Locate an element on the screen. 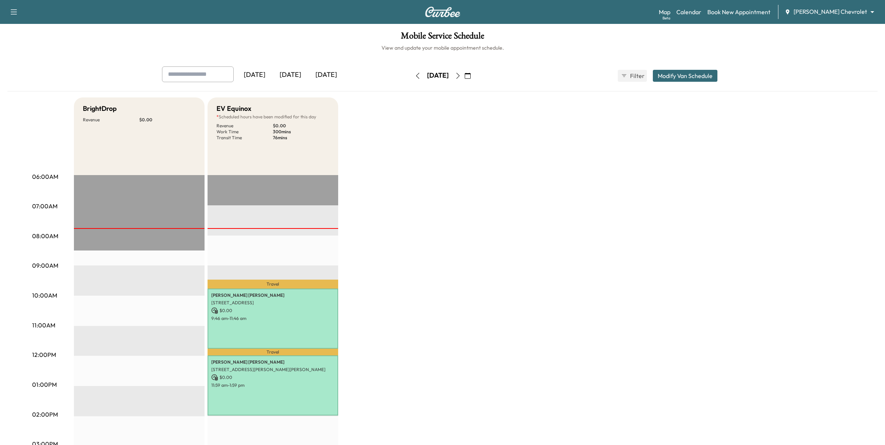 This screenshot has height=445, width=885. p: 09:00AM is located at coordinates (45, 265).